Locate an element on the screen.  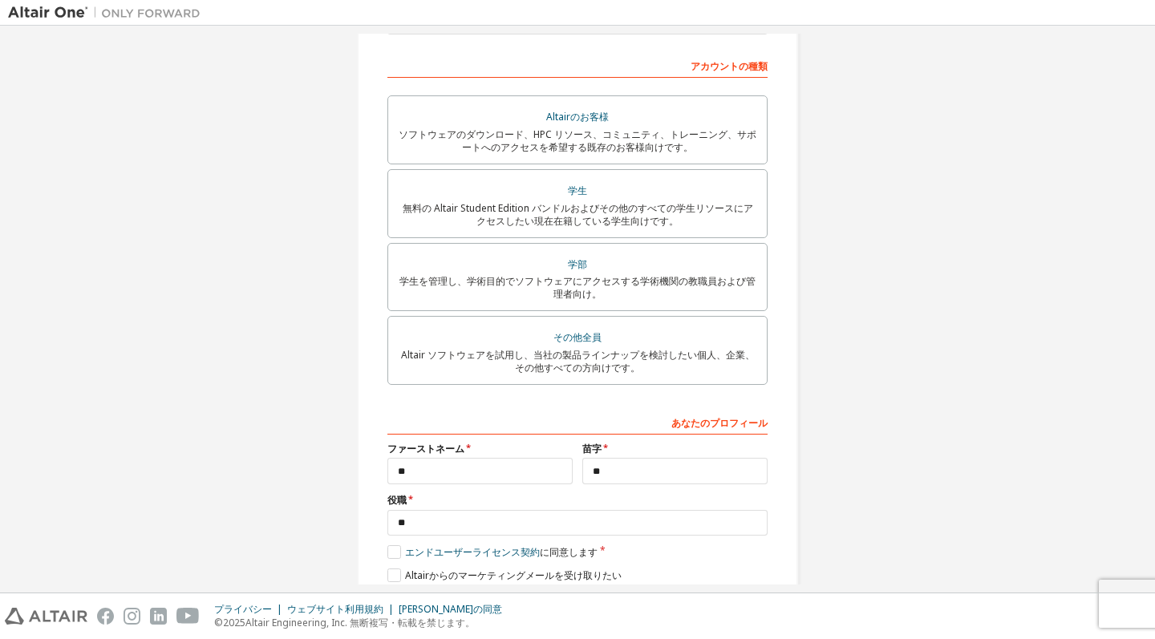
font: ウェブサイト利用規約 is located at coordinates (335, 609).